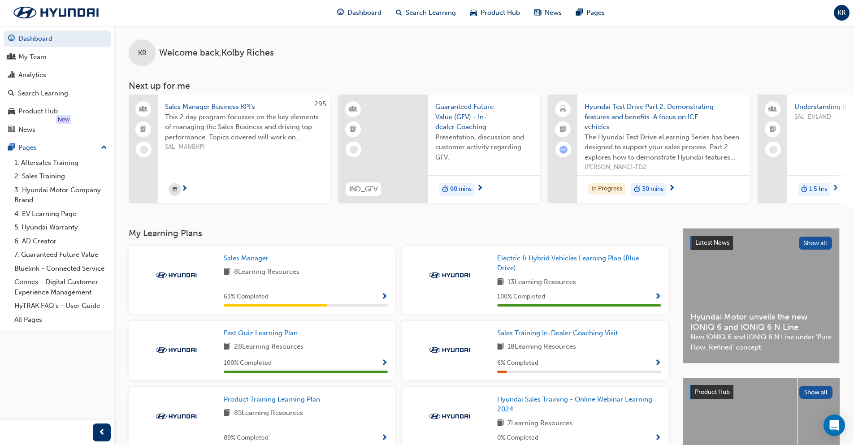 The width and height of the screenshot is (854, 445). What do you see at coordinates (217, 53) in the screenshot?
I see `span: Welcome back , Kolby Riches` at bounding box center [217, 53].